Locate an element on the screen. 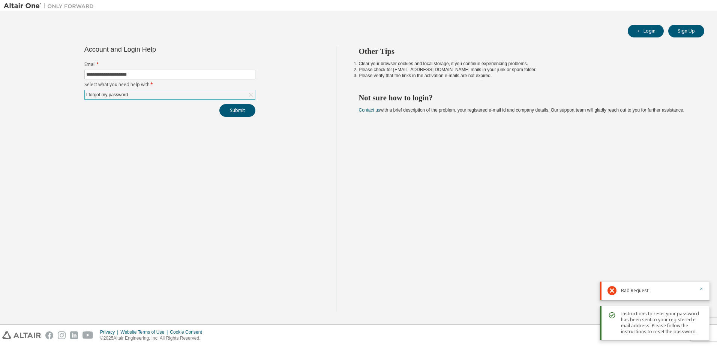  span: with a brief description of the problem, your registered e-mail id and company details. Our suppo... is located at coordinates (521, 110).